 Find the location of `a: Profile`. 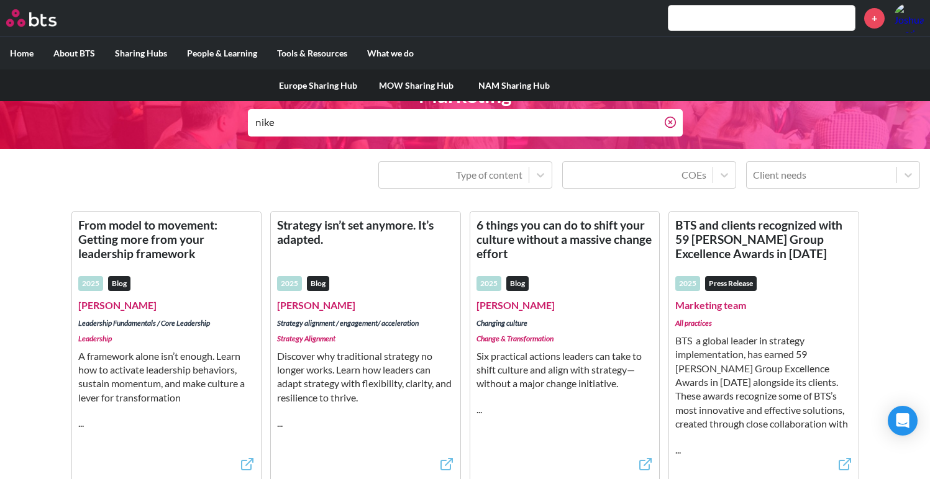

a: Profile is located at coordinates (909, 18).